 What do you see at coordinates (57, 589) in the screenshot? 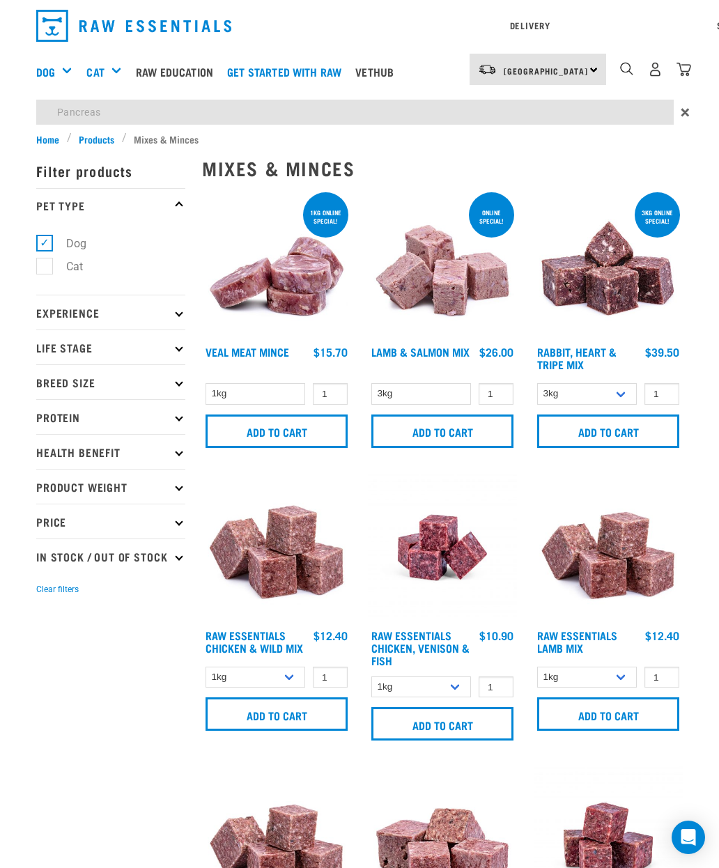
I see `button: Clear filters` at bounding box center [57, 589].